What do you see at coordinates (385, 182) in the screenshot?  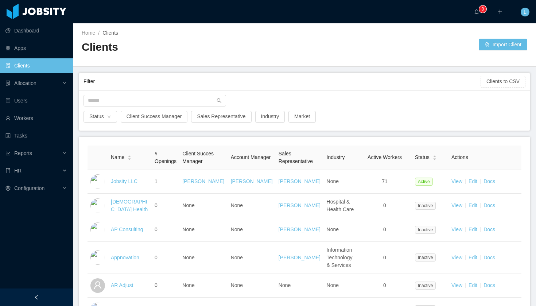 I see `td: 71` at bounding box center [385, 182].